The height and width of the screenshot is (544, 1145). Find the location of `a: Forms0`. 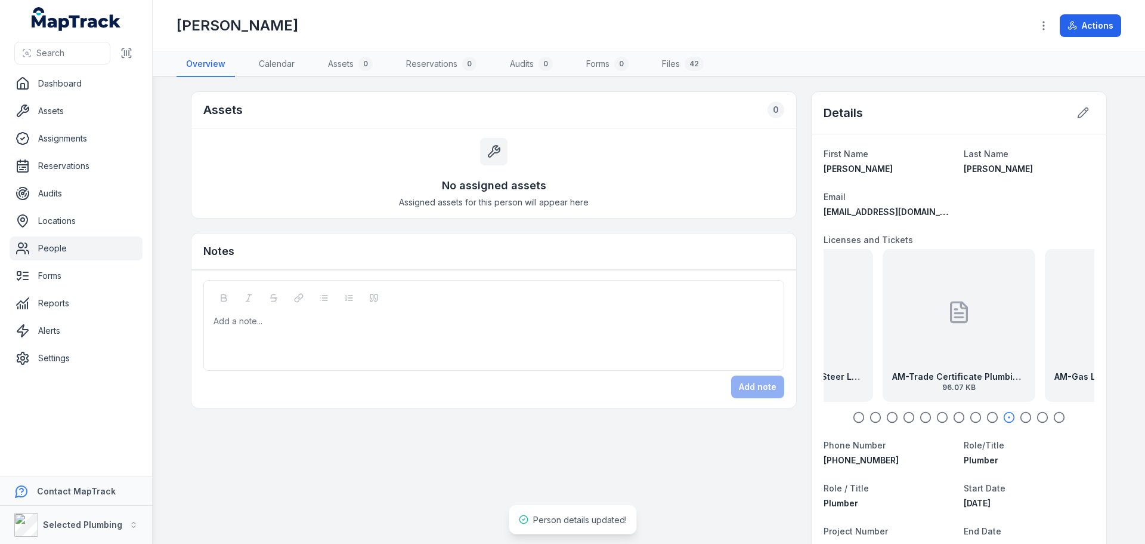

a: Forms0 is located at coordinates (607, 64).